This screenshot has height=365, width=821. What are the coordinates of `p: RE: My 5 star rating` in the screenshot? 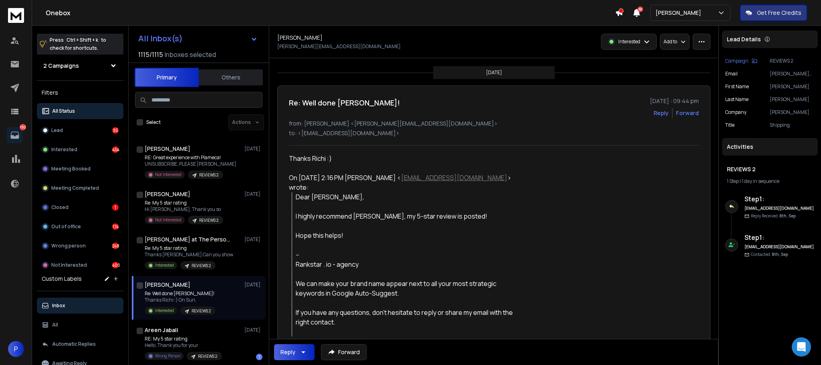 It's located at (183, 339).